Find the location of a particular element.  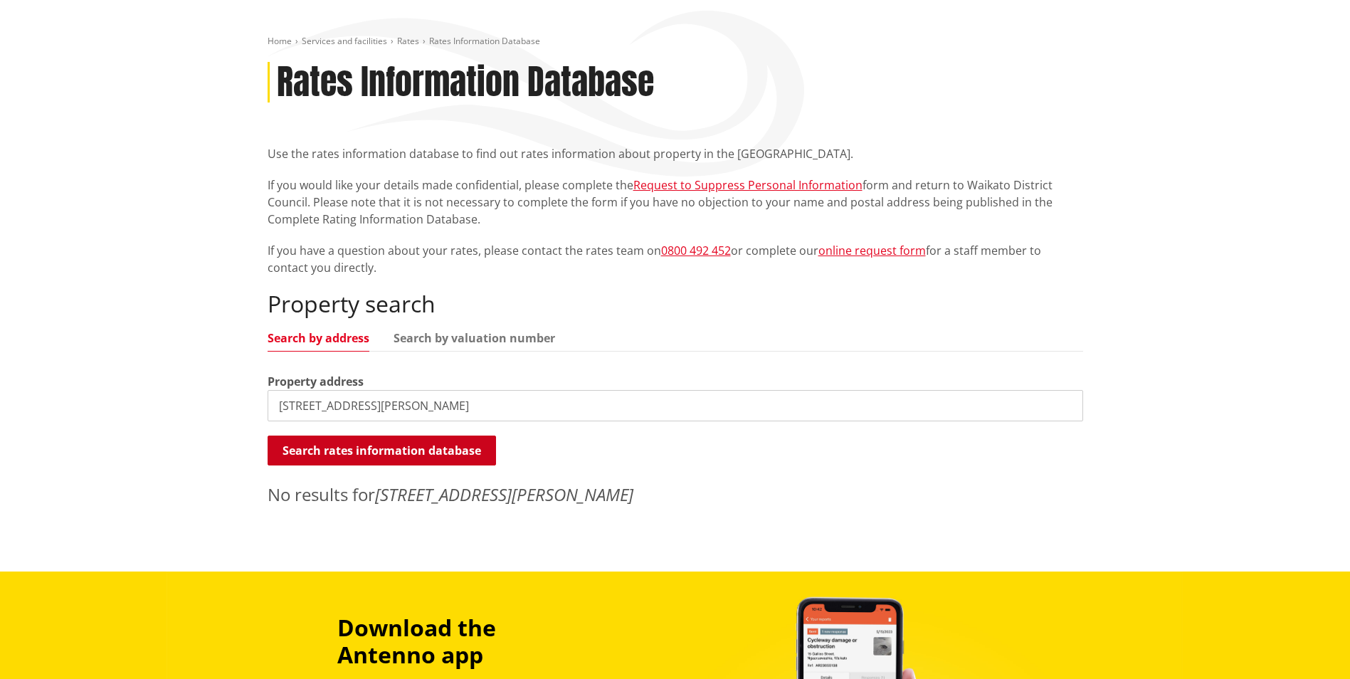

h2: Property search is located at coordinates (675, 304).